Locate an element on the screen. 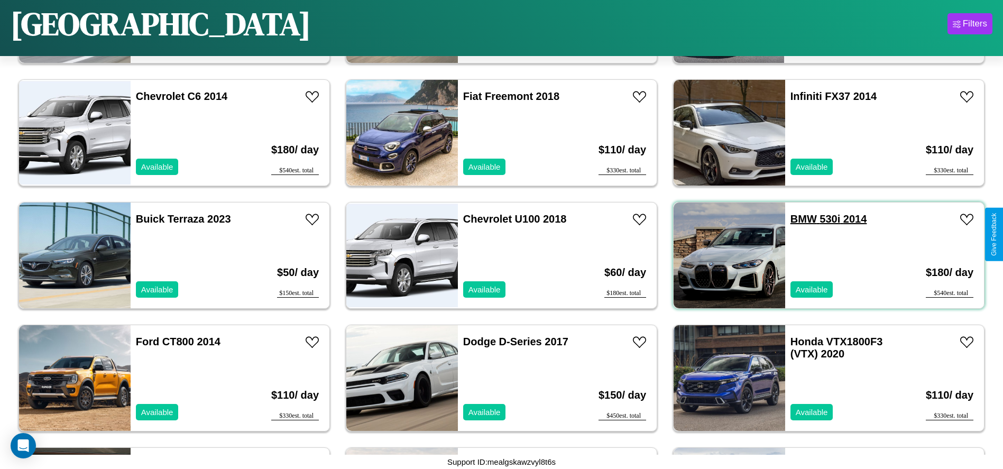 The height and width of the screenshot is (469, 1003). h3: $ 150 / day is located at coordinates (622, 395).